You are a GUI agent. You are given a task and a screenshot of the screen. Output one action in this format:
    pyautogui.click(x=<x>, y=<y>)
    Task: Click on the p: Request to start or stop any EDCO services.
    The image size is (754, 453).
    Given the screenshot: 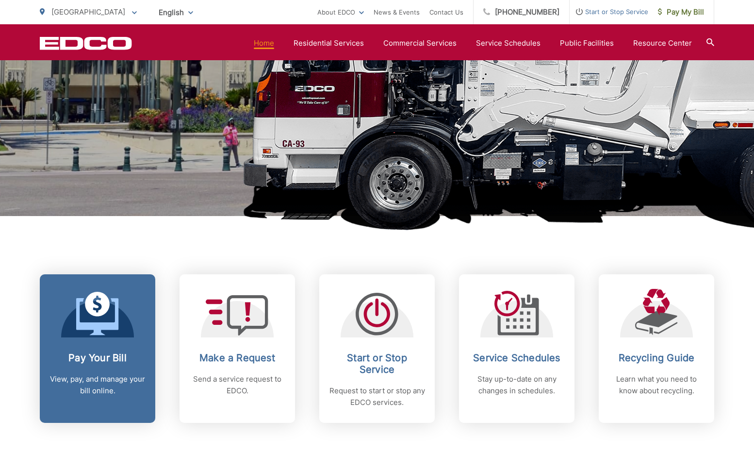 What is the action you would take?
    pyautogui.click(x=377, y=397)
    